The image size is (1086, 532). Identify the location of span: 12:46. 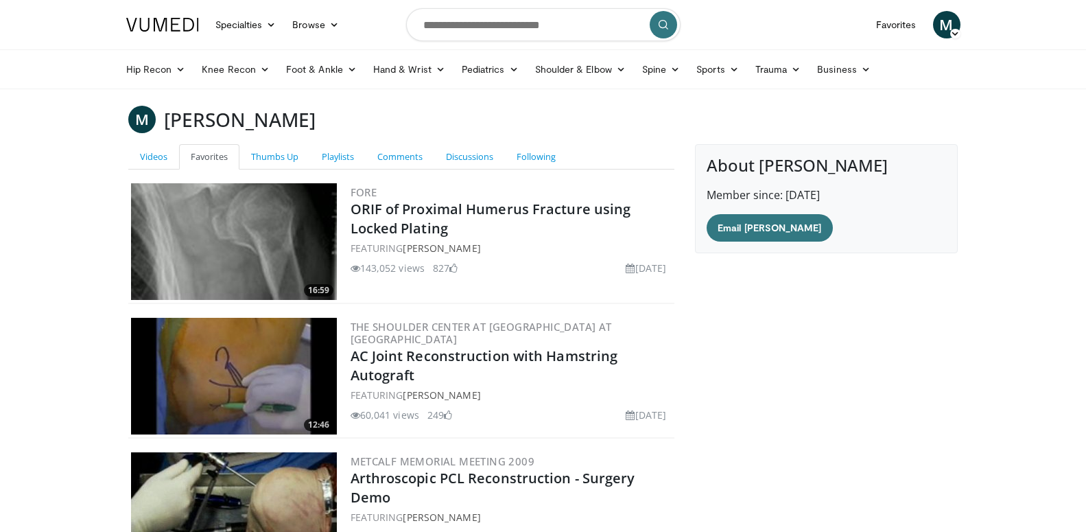
(318, 425).